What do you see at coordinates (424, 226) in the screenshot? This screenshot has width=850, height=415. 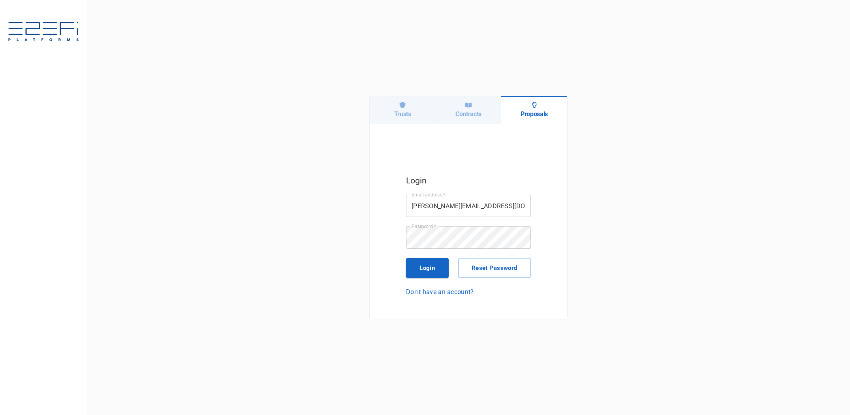 I see `label: Password` at bounding box center [424, 226].